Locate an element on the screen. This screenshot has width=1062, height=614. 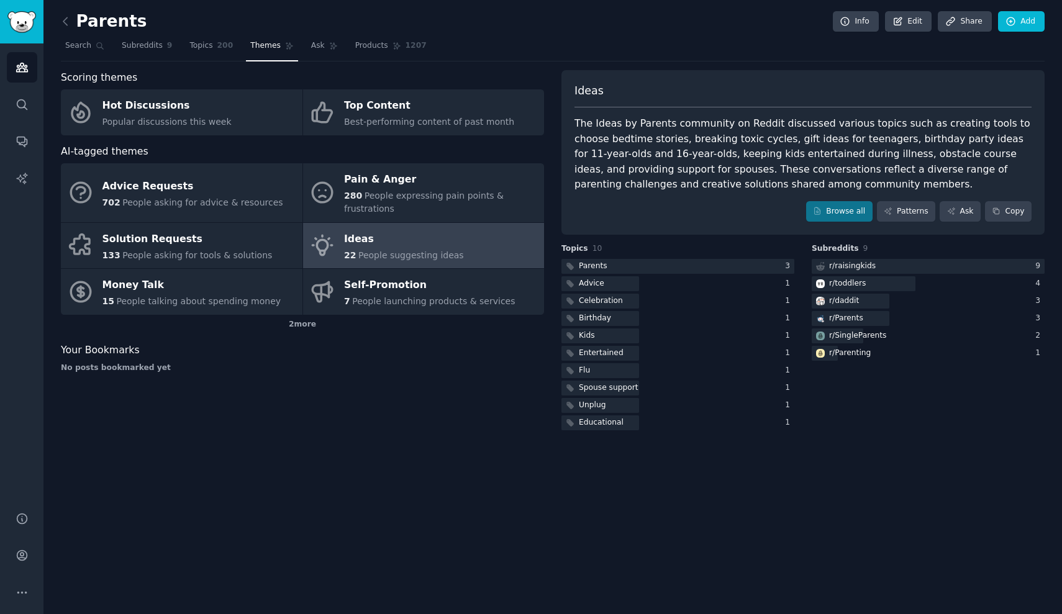
span: Scoring themes is located at coordinates (99, 78).